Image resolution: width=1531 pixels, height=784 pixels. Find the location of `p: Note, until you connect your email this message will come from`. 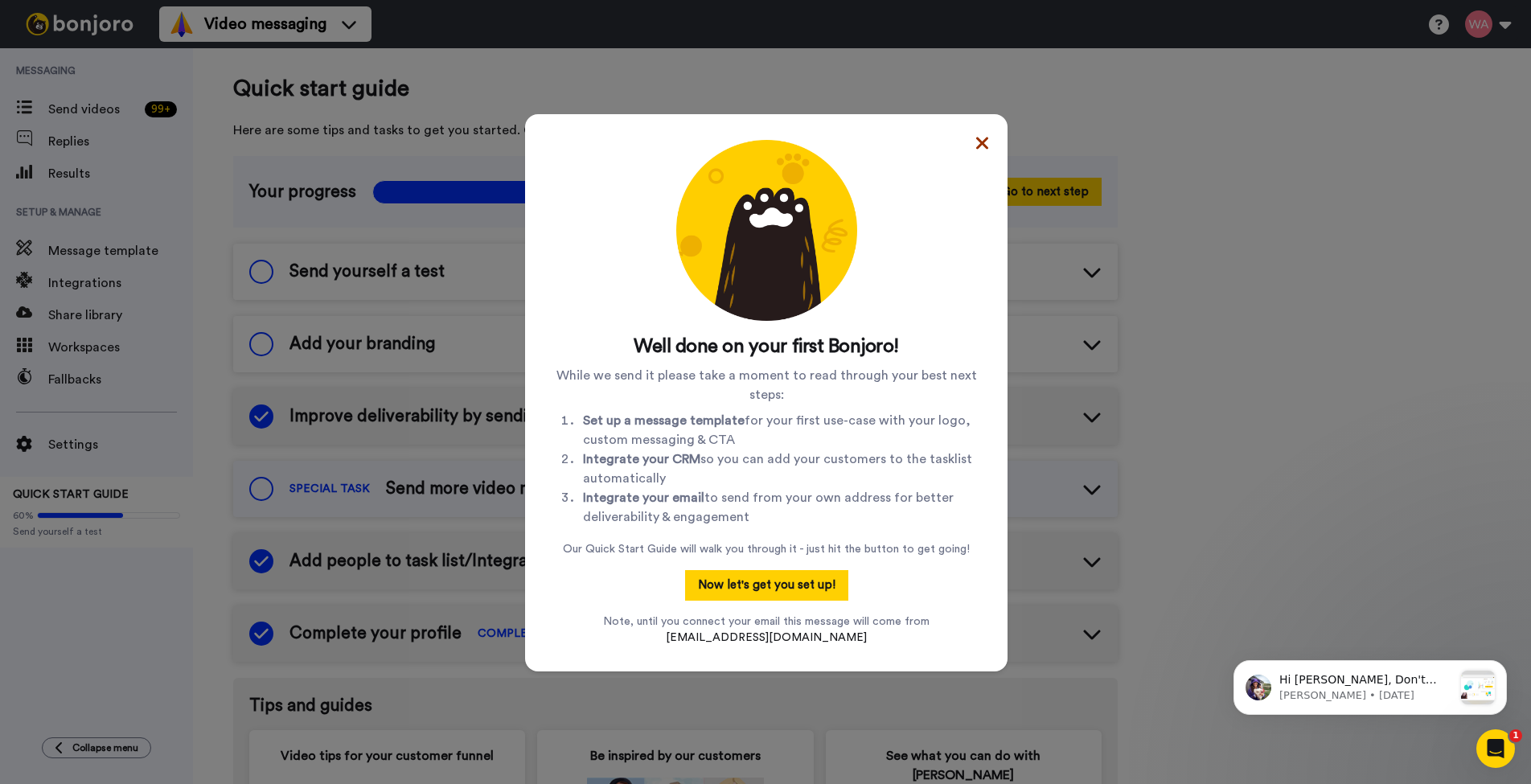

p: Note, until you connect your email this message will come from is located at coordinates (766, 630).